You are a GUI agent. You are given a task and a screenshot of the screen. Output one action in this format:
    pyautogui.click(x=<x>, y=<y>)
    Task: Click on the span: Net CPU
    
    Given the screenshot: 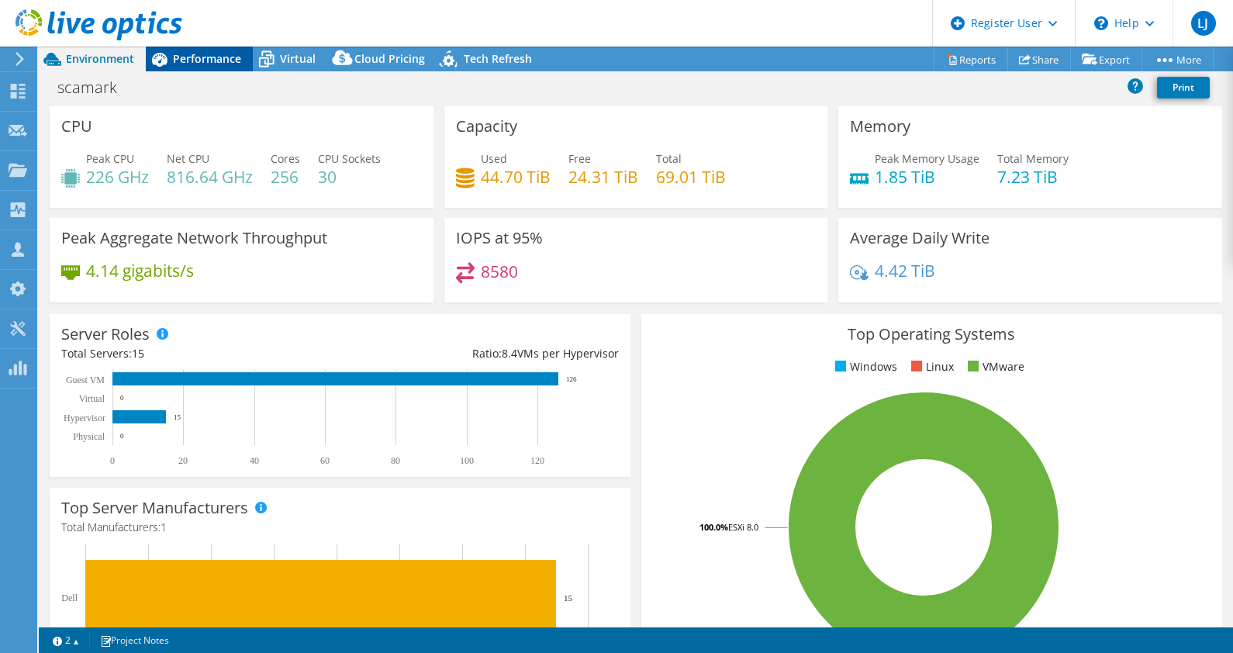 What is the action you would take?
    pyautogui.click(x=188, y=158)
    